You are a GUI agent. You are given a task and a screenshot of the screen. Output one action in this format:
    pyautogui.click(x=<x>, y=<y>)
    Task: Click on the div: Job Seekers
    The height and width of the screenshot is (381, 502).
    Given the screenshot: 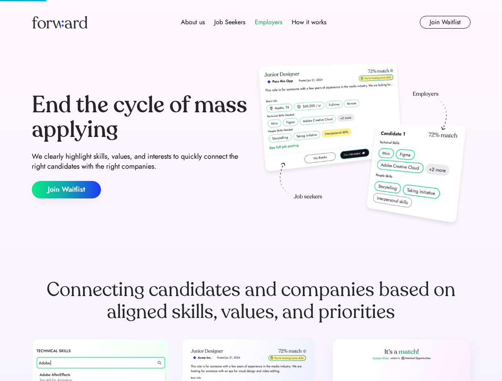 What is the action you would take?
    pyautogui.click(x=230, y=22)
    